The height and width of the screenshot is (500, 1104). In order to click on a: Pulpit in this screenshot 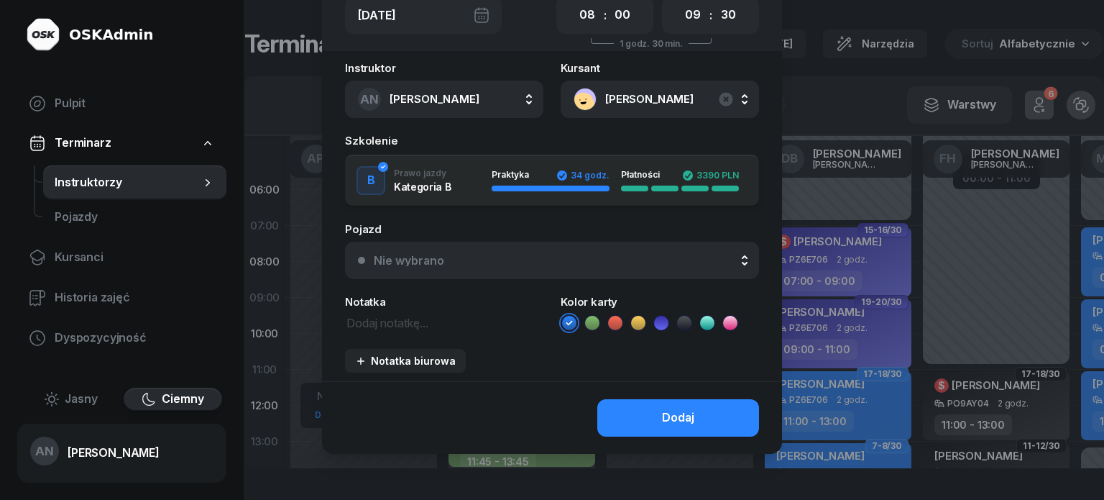, I will do `click(122, 104)`.